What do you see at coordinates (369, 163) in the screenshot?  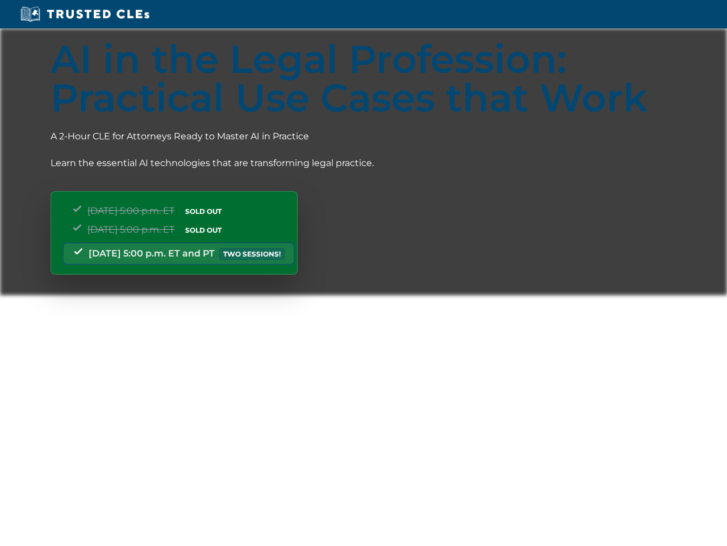 I see `p: Learn the essential AI technologies that are transforming legal practice.` at bounding box center [369, 163].